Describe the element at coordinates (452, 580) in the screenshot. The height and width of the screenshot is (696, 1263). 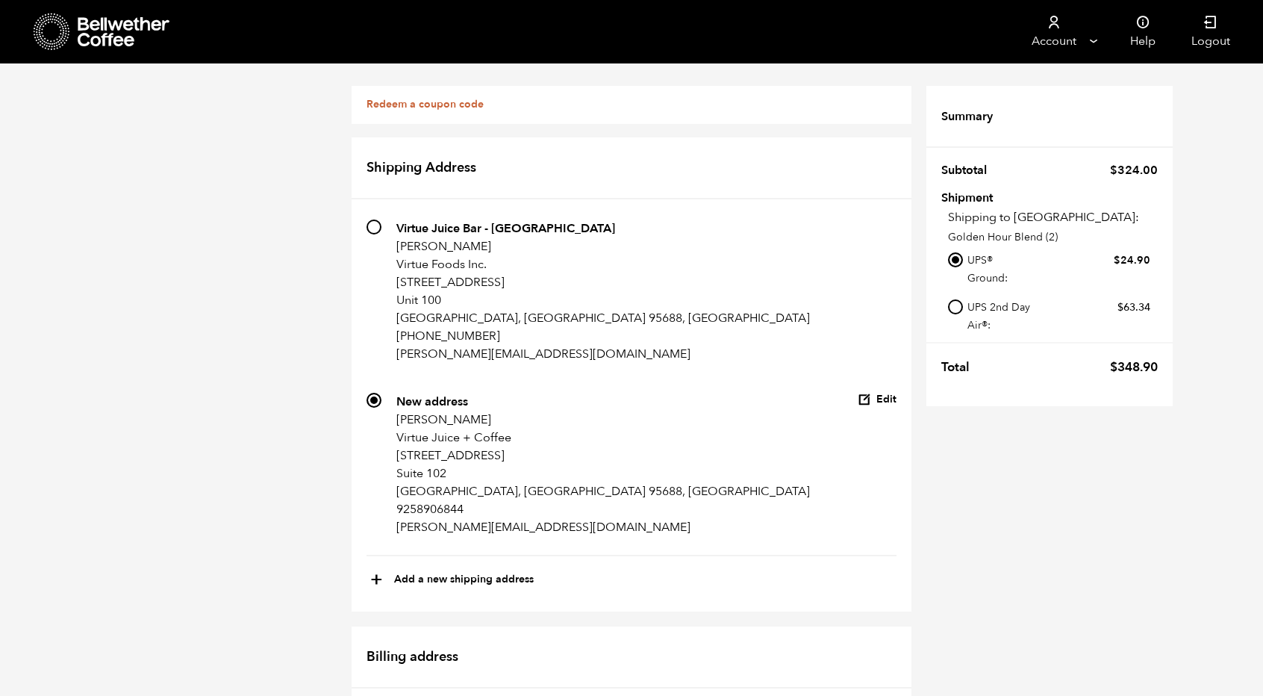
I see `button: +Add a new shipping address` at that location.